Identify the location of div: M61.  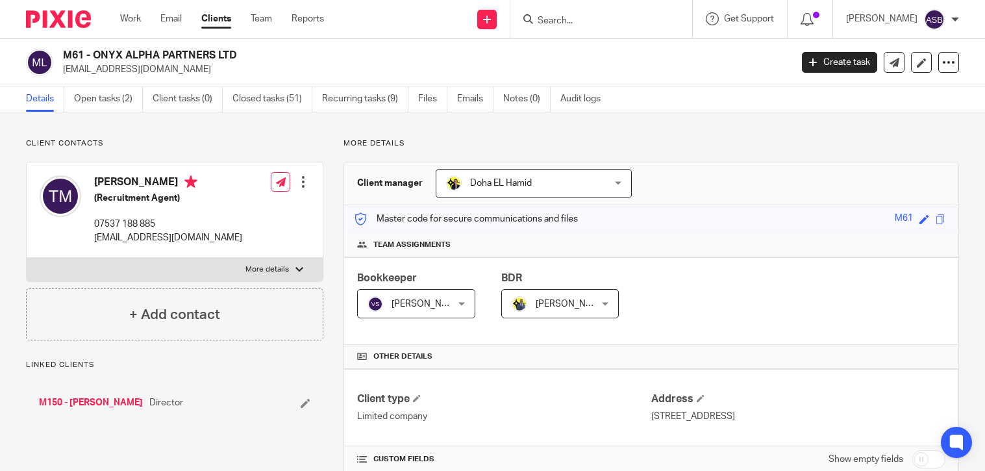
(903, 219).